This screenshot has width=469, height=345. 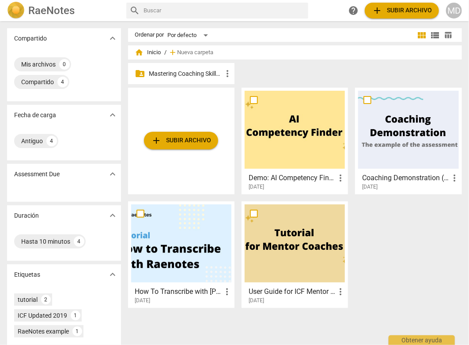 What do you see at coordinates (16, 11) in the screenshot?
I see `img: Logo` at bounding box center [16, 11].